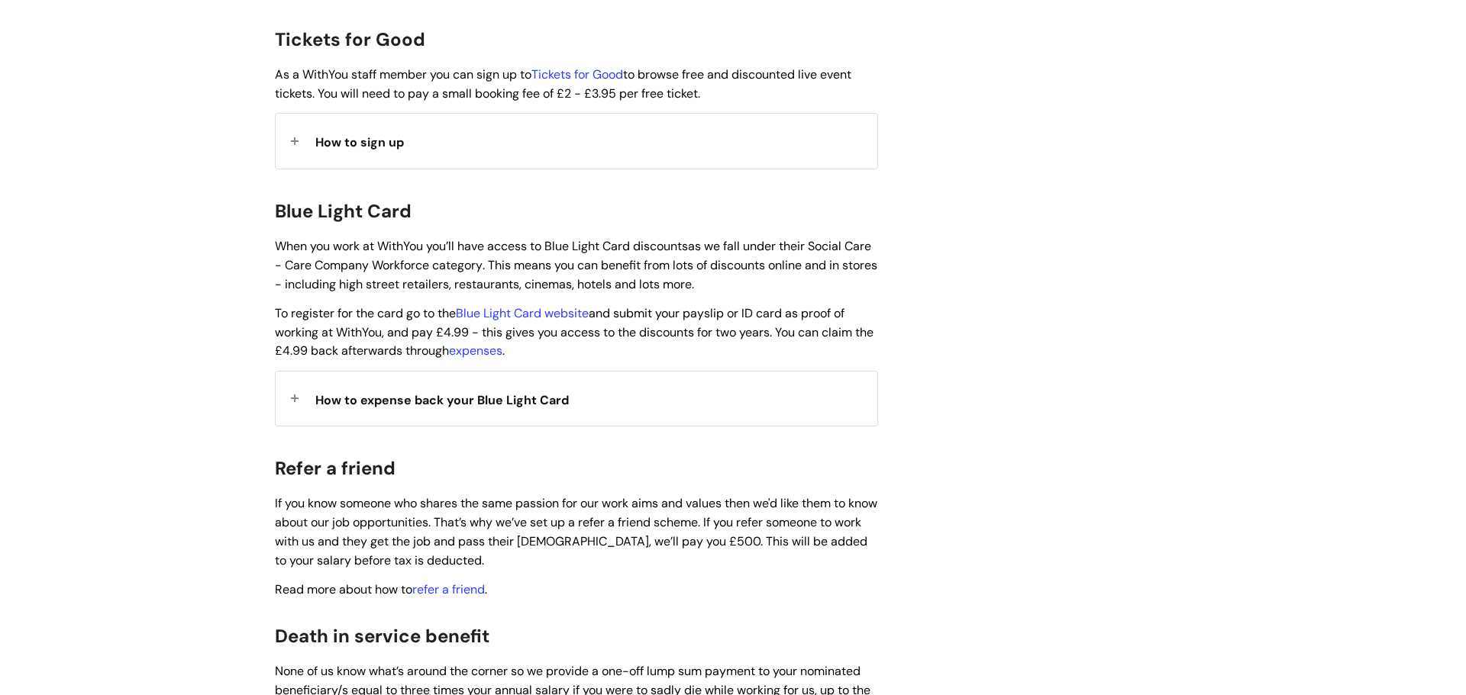 This screenshot has width=1466, height=695. I want to click on span: If you know someone who shares the same passion for our work aims and values then we'd like them ..., so click(576, 531).